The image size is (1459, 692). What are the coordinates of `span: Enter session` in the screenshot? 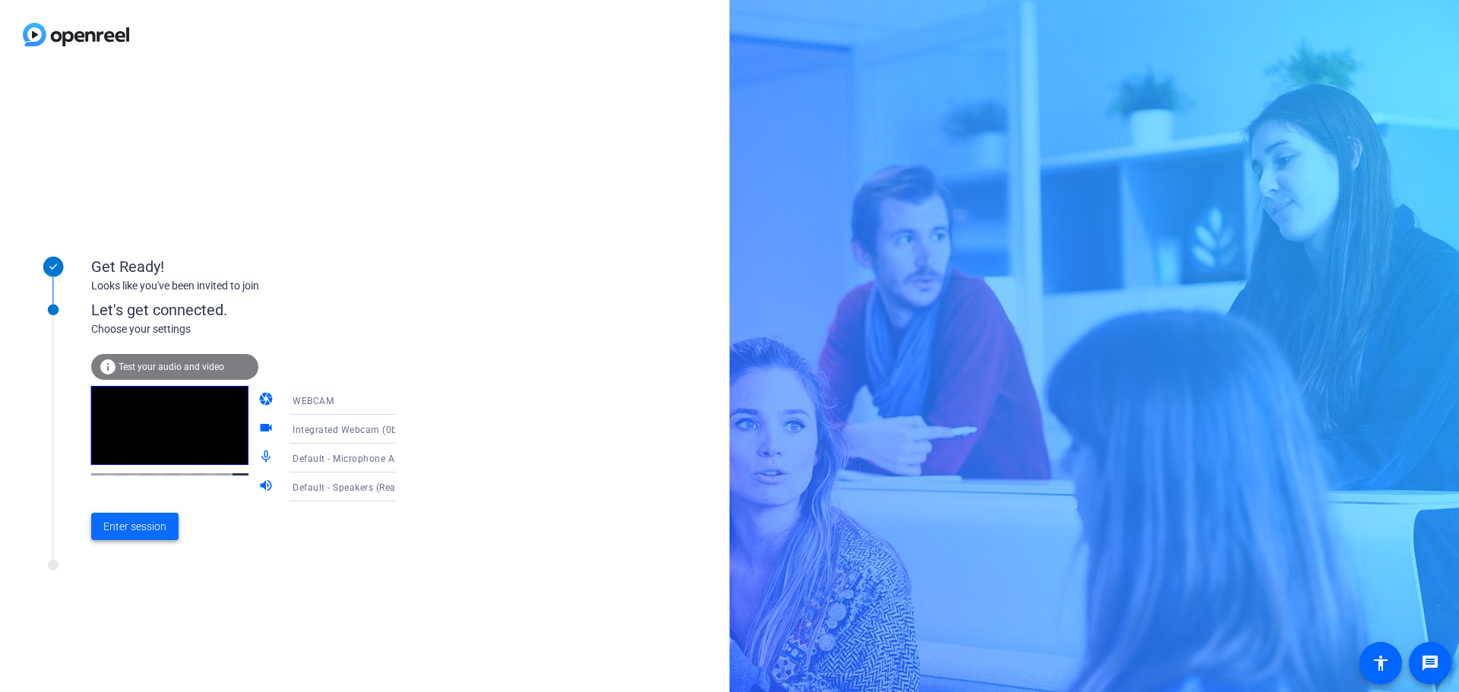 It's located at (134, 526).